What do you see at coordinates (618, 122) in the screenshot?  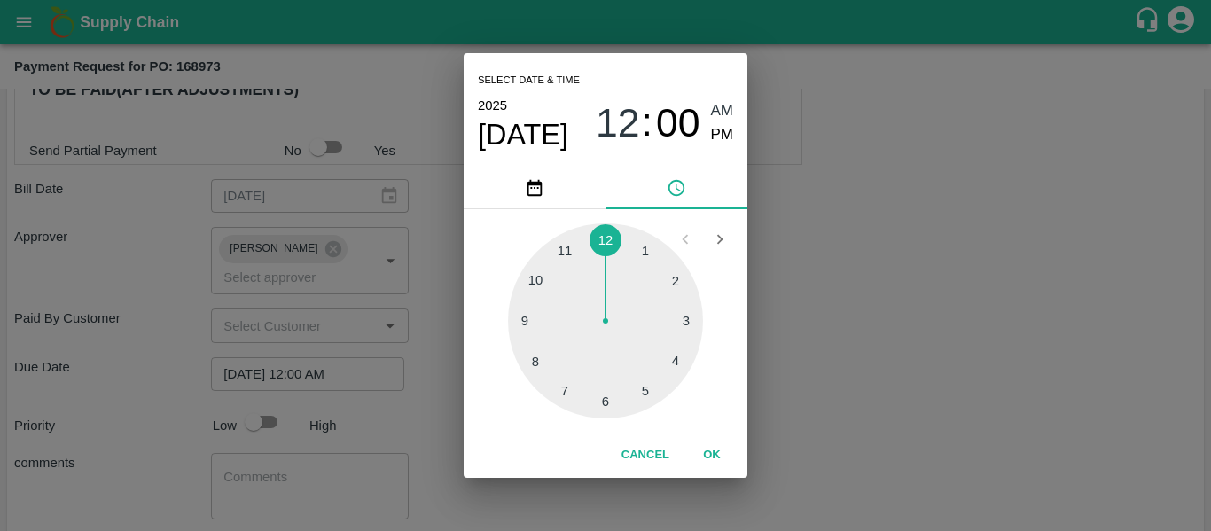 I see `button: 12` at bounding box center [618, 122].